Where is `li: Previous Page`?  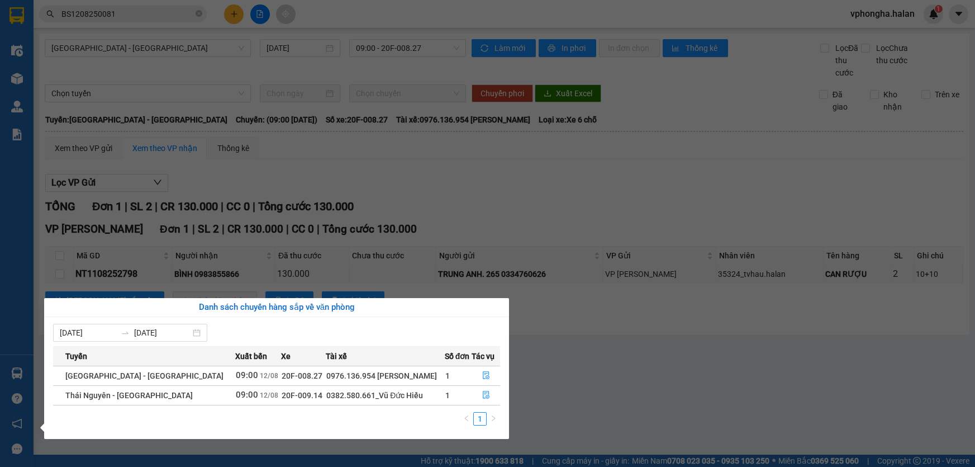
li: Previous Page is located at coordinates (467, 419).